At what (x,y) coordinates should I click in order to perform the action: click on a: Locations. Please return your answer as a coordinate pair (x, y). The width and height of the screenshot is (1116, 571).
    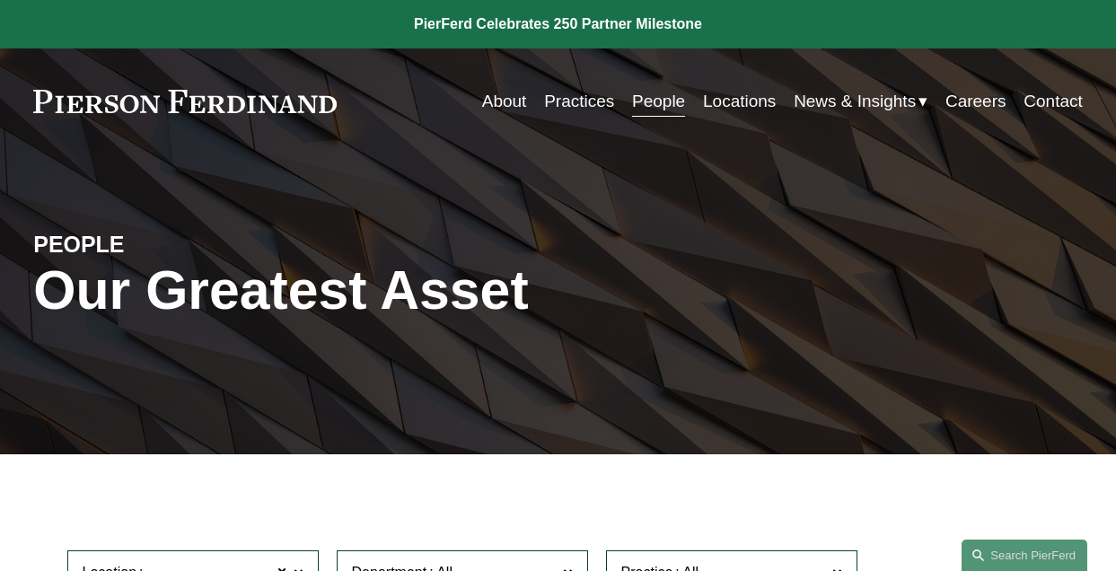
    Looking at the image, I should click on (739, 101).